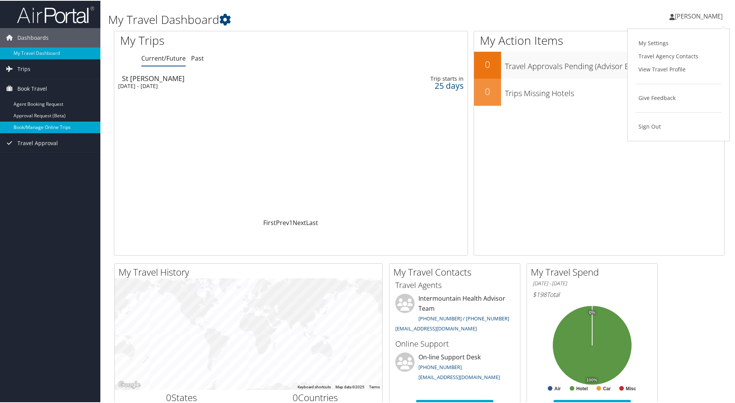  I want to click on a: 1, so click(291, 222).